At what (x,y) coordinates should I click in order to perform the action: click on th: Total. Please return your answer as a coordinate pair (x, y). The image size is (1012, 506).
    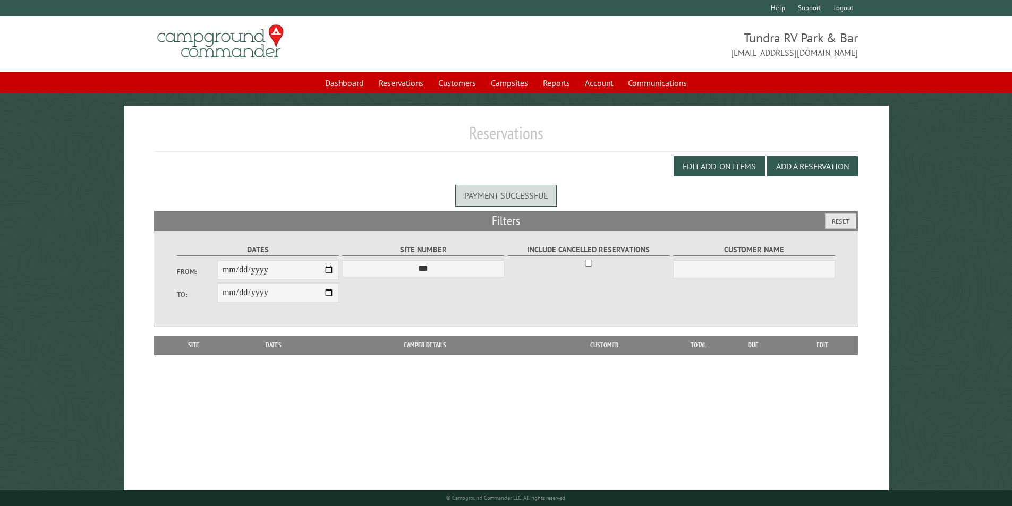
    Looking at the image, I should click on (699, 345).